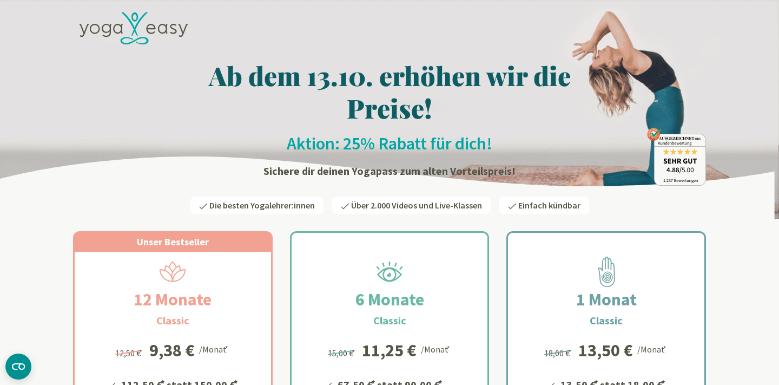 The height and width of the screenshot is (385, 779). What do you see at coordinates (417, 205) in the screenshot?
I see `span: Über 2.000 Videos und Live-Klassen` at bounding box center [417, 205].